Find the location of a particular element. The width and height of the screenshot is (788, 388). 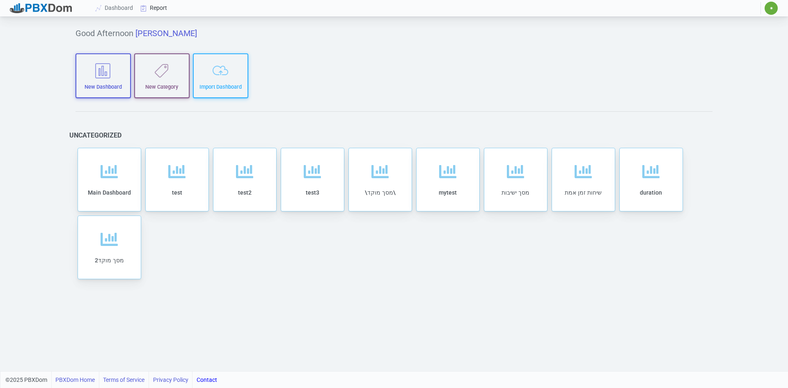

button: New Dashboard is located at coordinates (103, 76).